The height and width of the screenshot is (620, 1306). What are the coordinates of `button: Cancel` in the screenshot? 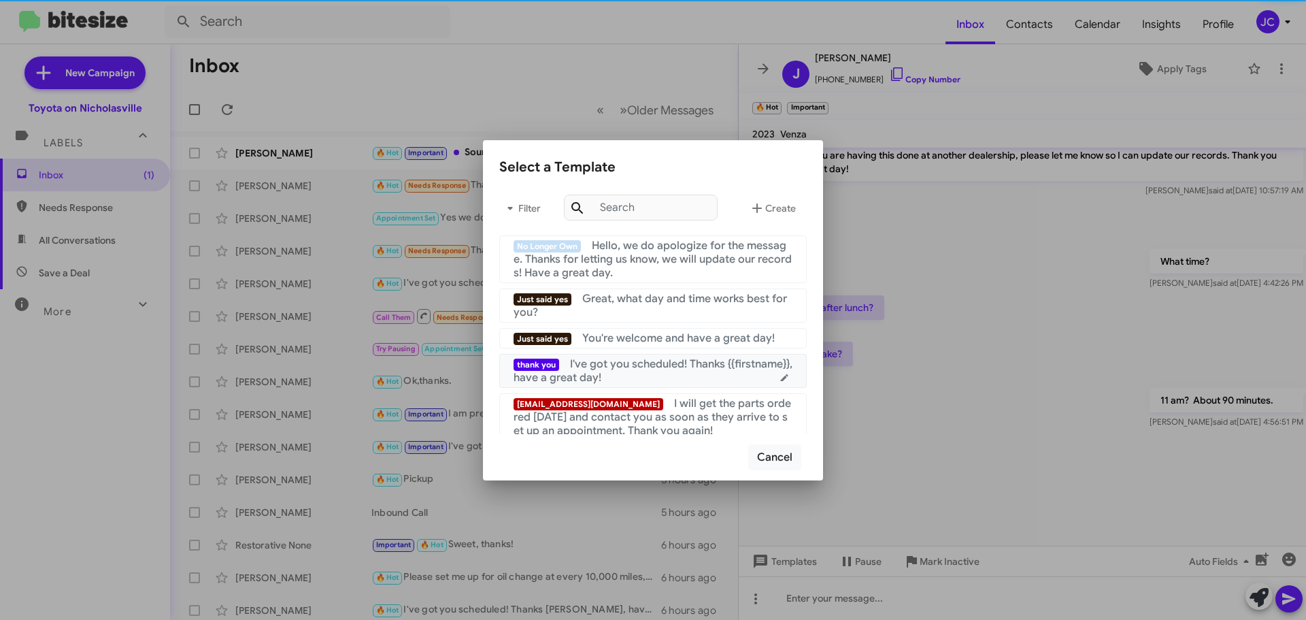 It's located at (775, 457).